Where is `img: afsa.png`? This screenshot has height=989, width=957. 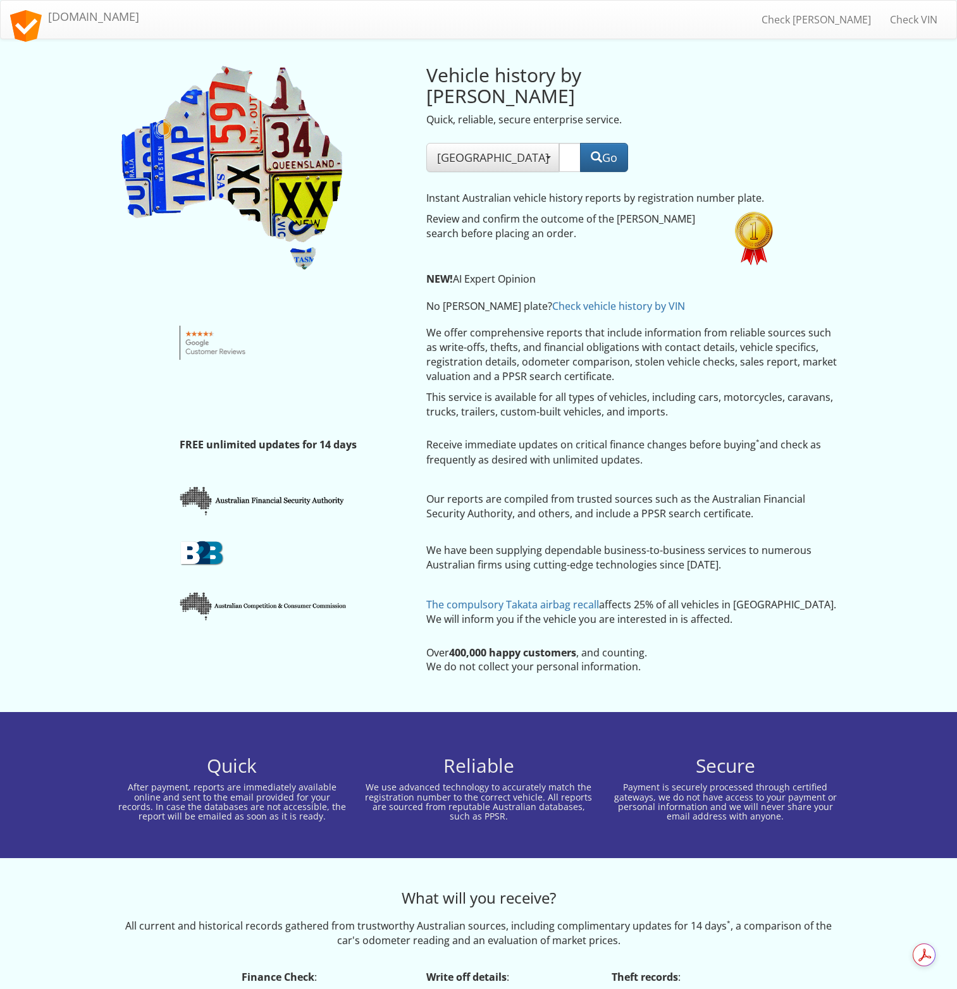
img: afsa.png is located at coordinates (262, 501).